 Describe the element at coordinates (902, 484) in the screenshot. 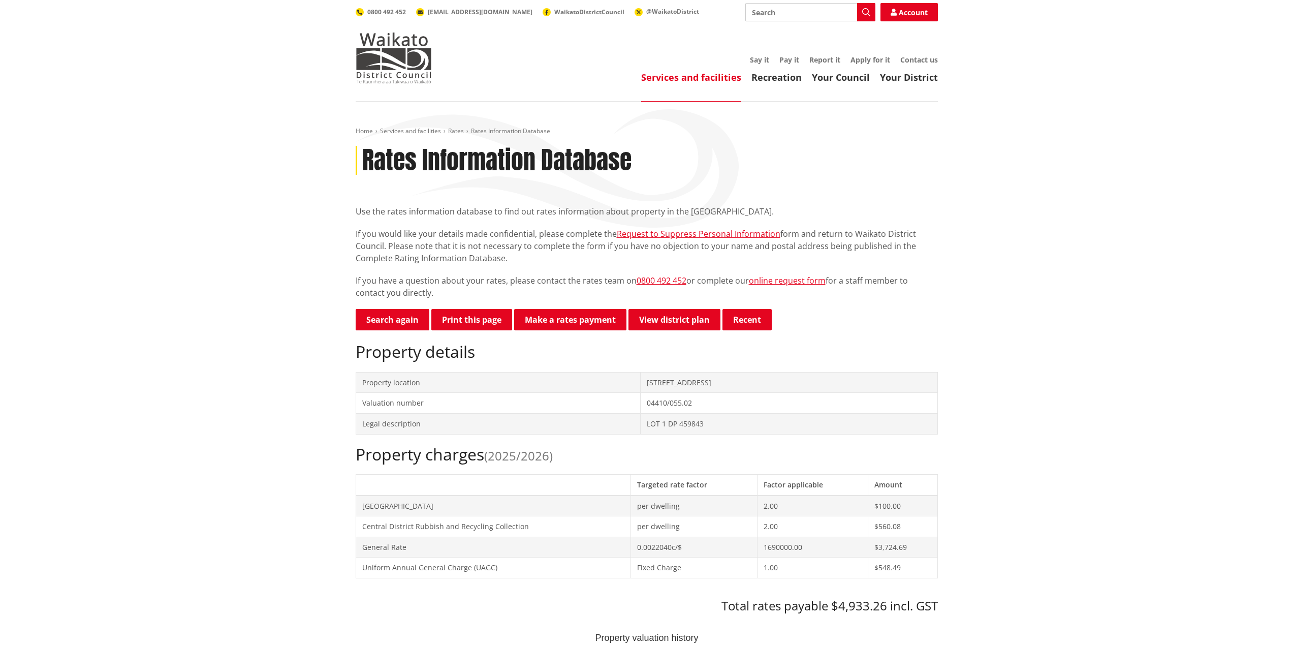

I see `th: Amount` at that location.